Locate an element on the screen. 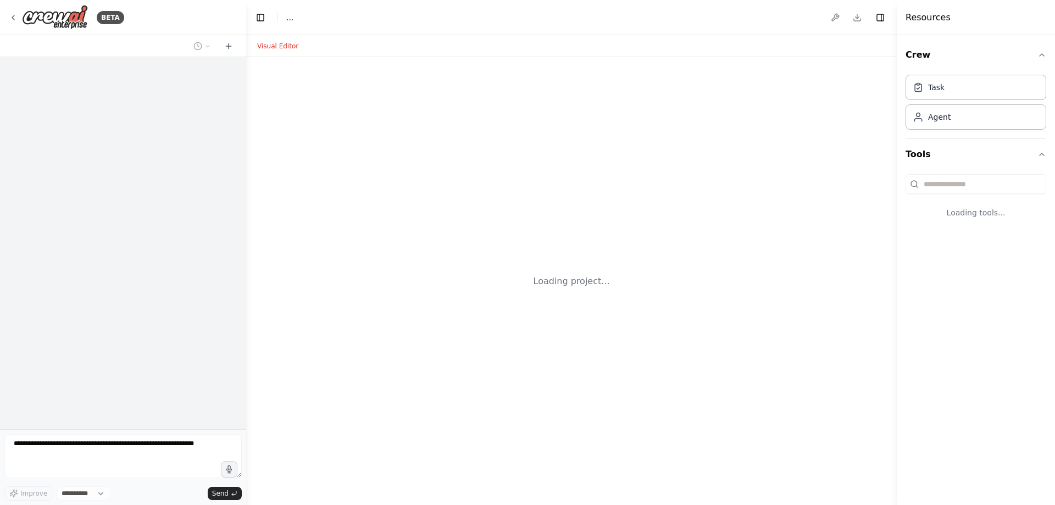 Image resolution: width=1055 pixels, height=505 pixels. button: Hide left sidebar is located at coordinates (260, 18).